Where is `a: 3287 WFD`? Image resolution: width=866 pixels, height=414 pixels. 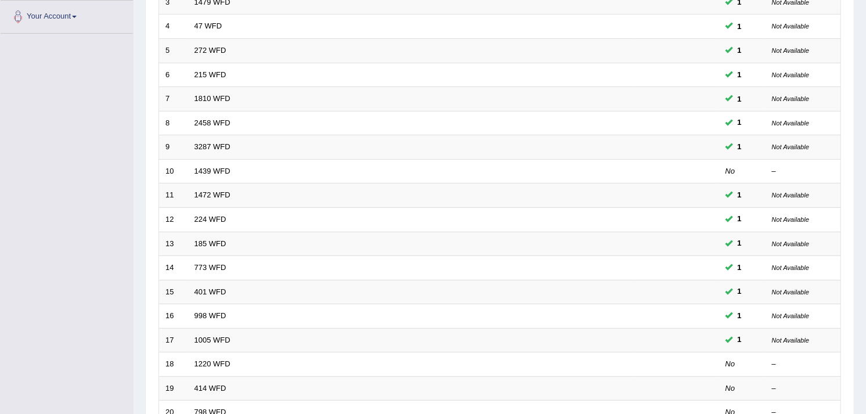 a: 3287 WFD is located at coordinates (212, 146).